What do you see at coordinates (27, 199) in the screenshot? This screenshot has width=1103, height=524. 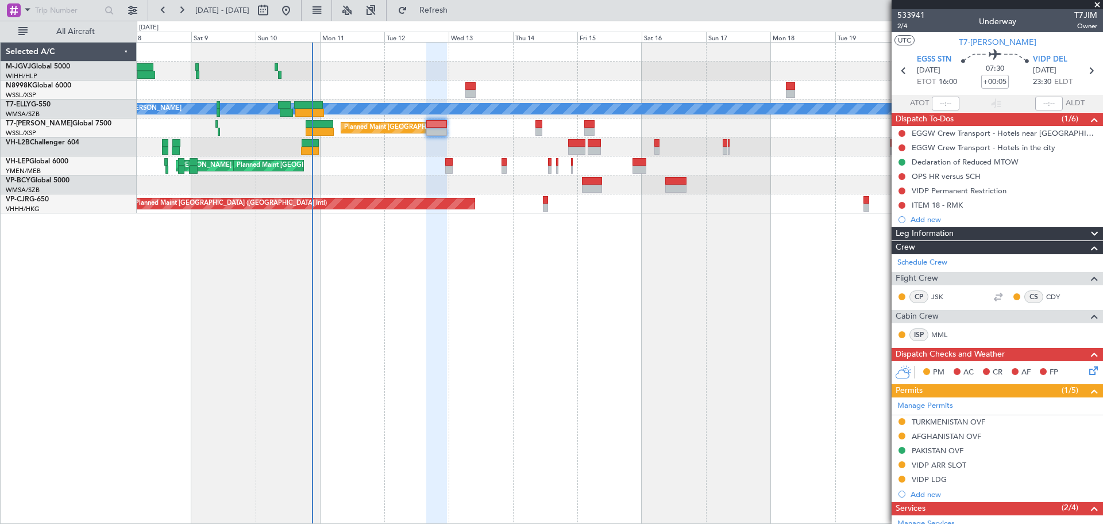 I see `a: VP-CJRG-650` at bounding box center [27, 199].